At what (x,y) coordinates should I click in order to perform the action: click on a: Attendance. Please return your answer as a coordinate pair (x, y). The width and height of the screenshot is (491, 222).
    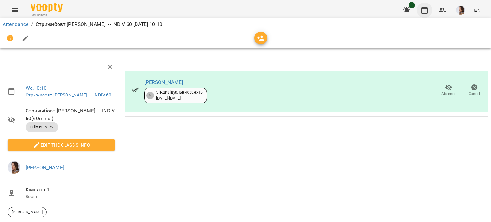
    Looking at the image, I should click on (15, 24).